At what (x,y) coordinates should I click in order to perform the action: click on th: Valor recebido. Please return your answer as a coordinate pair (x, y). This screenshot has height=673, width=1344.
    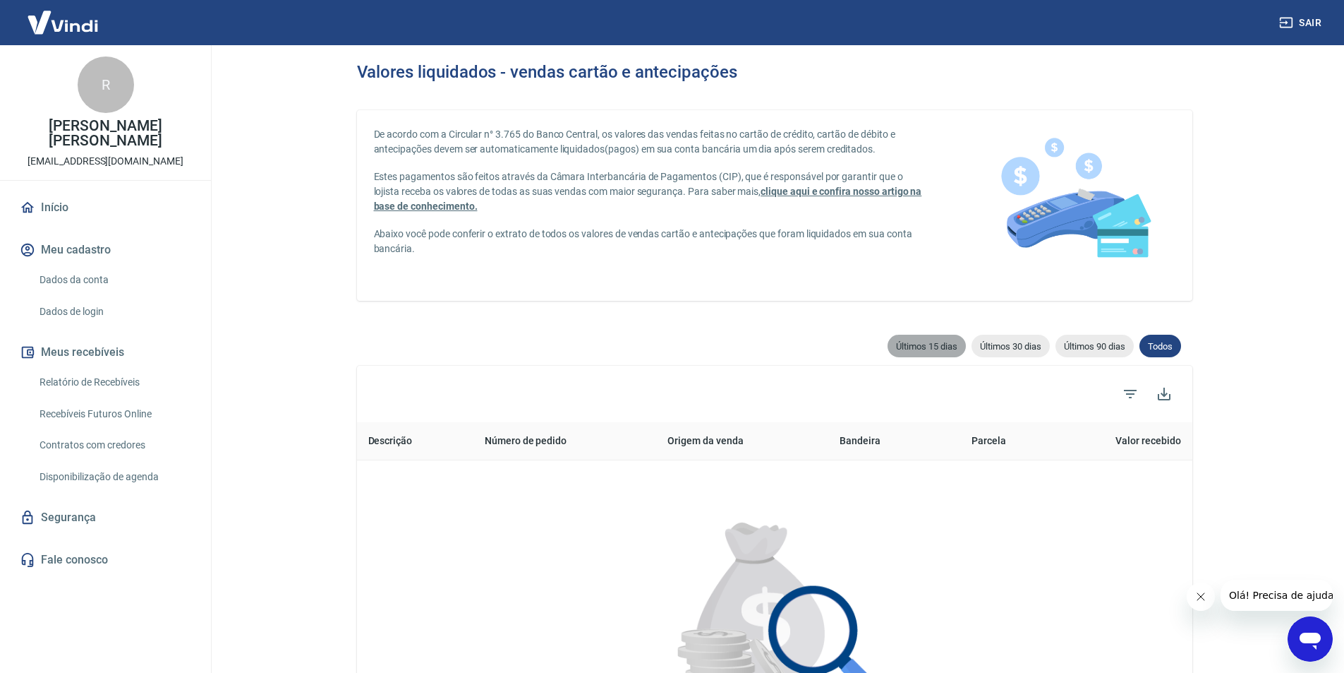
    Looking at the image, I should click on (1116, 441).